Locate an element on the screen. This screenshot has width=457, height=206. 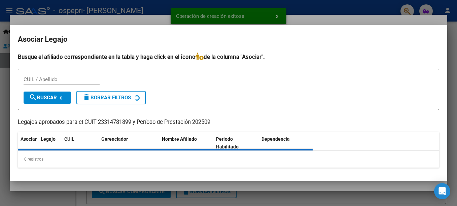
datatable-header-cell: Gerenciador is located at coordinates (129, 143).